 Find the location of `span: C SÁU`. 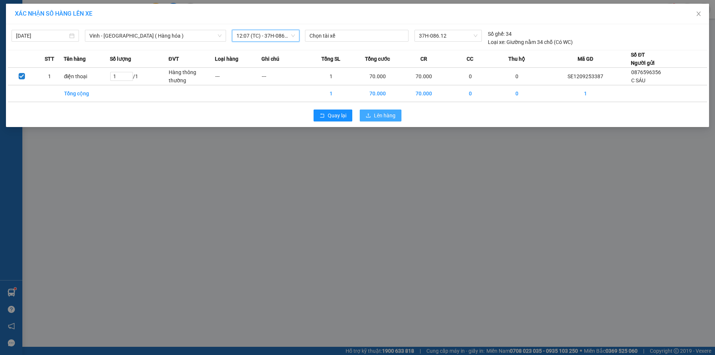

span: C SÁU is located at coordinates (638, 80).